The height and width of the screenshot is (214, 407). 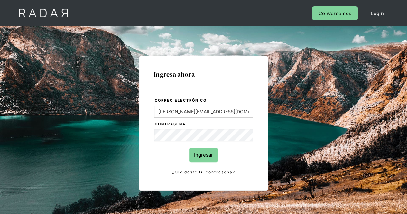 What do you see at coordinates (377, 13) in the screenshot?
I see `a: Login` at bounding box center [377, 13].